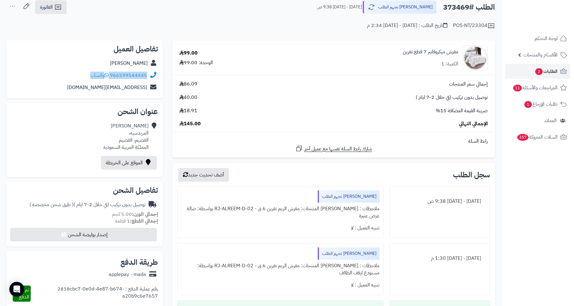  I want to click on a: العملاء, so click(537, 121).